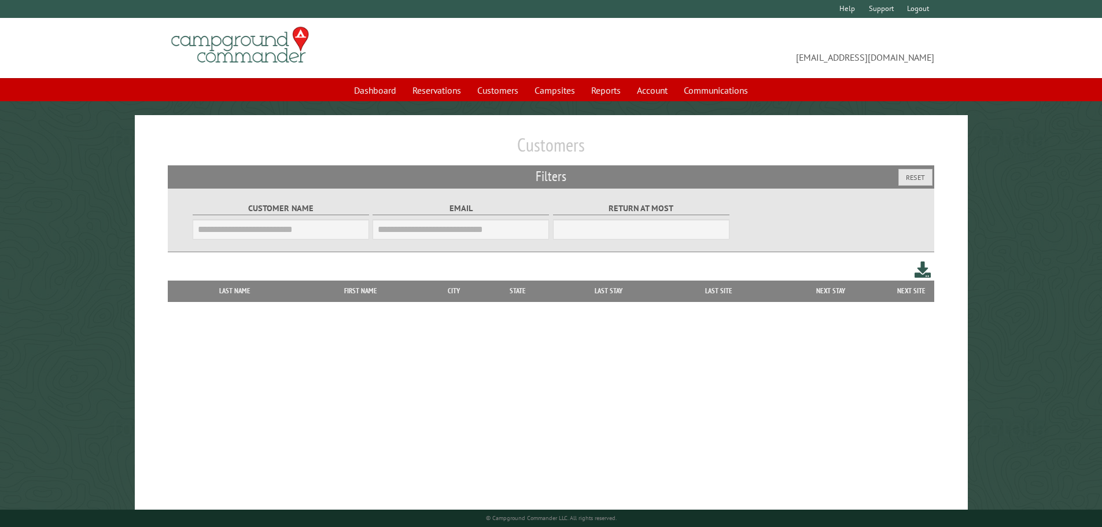  What do you see at coordinates (652, 90) in the screenshot?
I see `a: Account` at bounding box center [652, 90].